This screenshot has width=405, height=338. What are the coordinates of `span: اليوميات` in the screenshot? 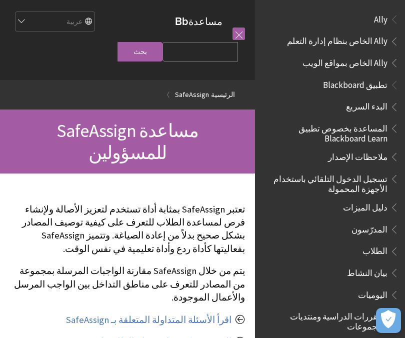 It's located at (373, 293).